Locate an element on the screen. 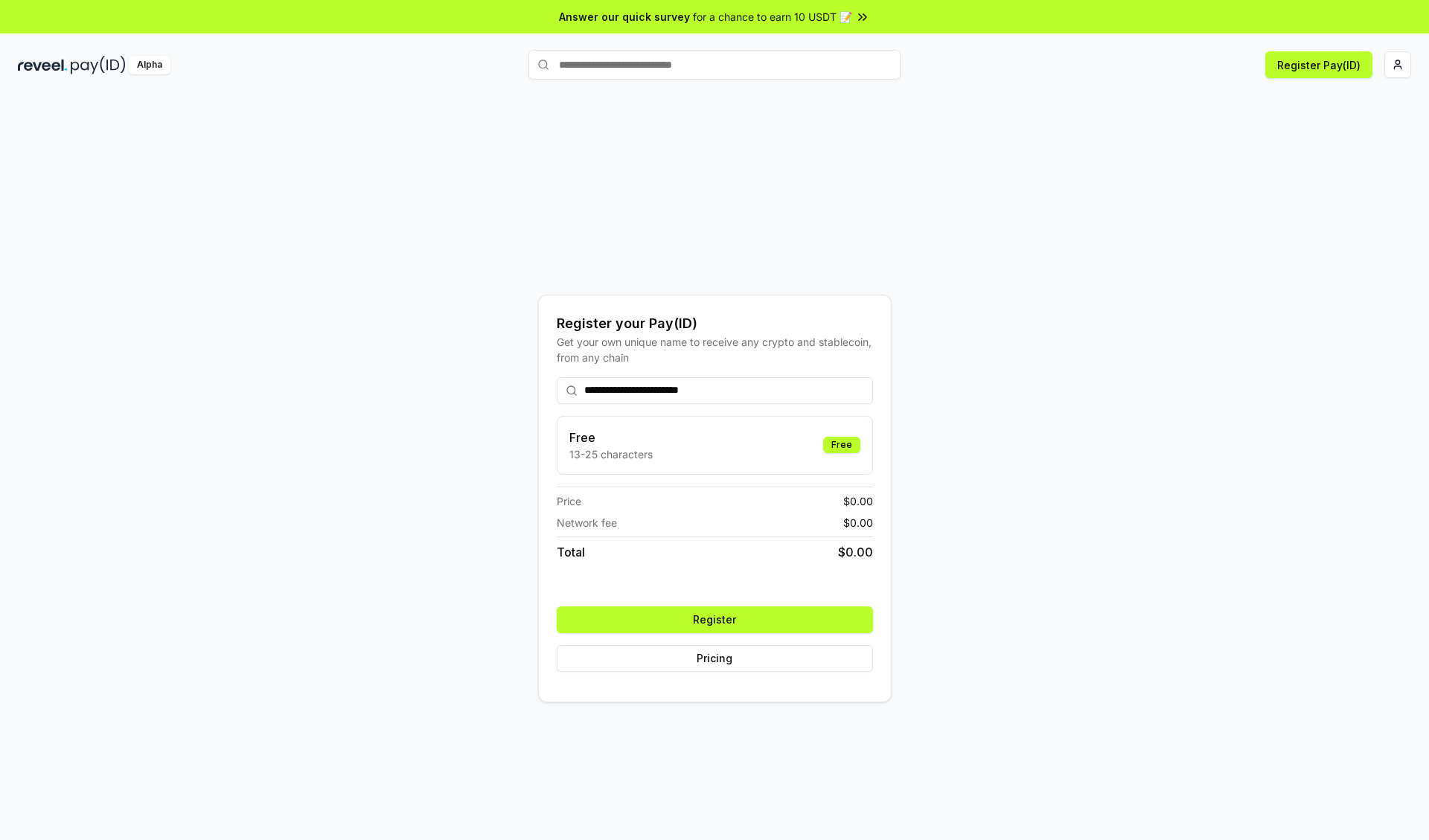 The height and width of the screenshot is (840, 1429). div: Register your Pay(ID) is located at coordinates (714, 323).